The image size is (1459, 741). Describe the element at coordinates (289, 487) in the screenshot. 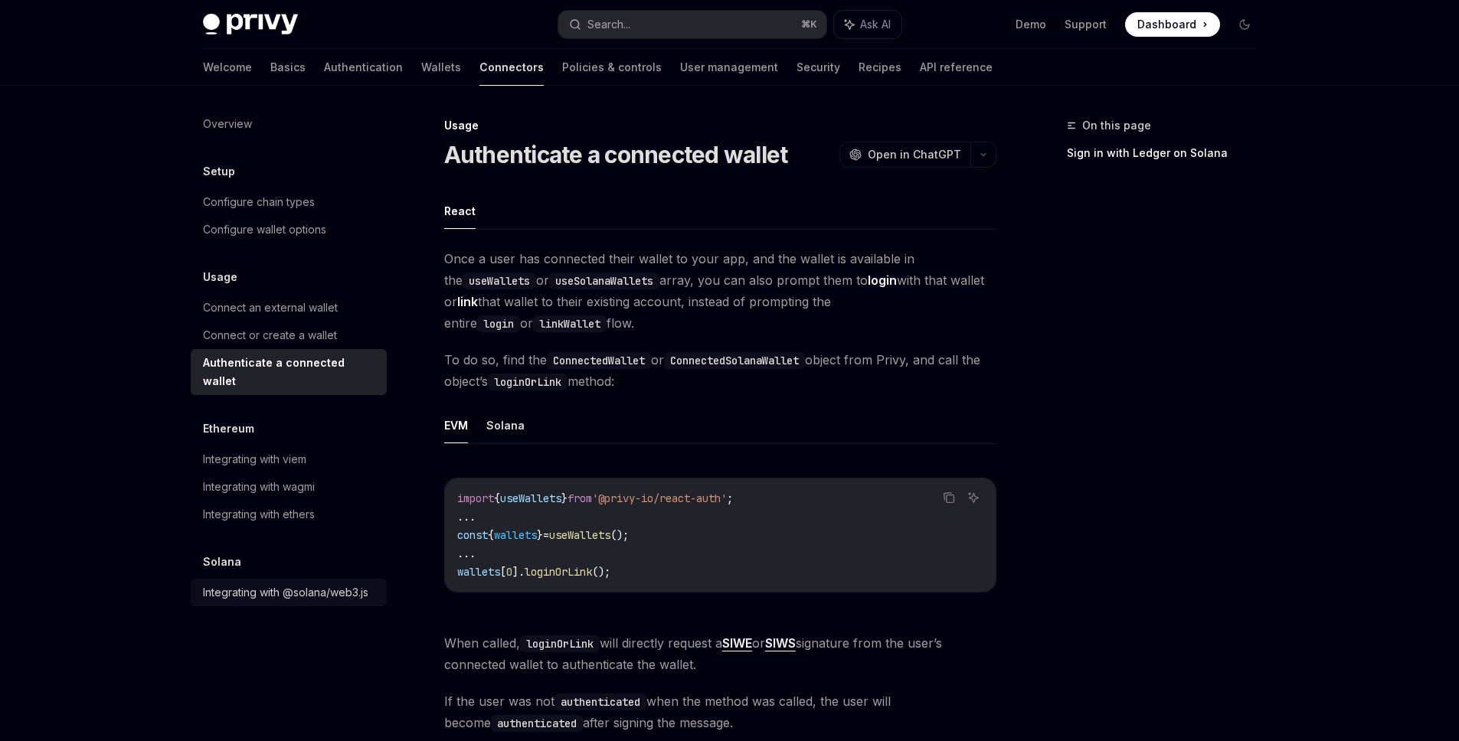

I see `a: Integrating with wagmi` at that location.